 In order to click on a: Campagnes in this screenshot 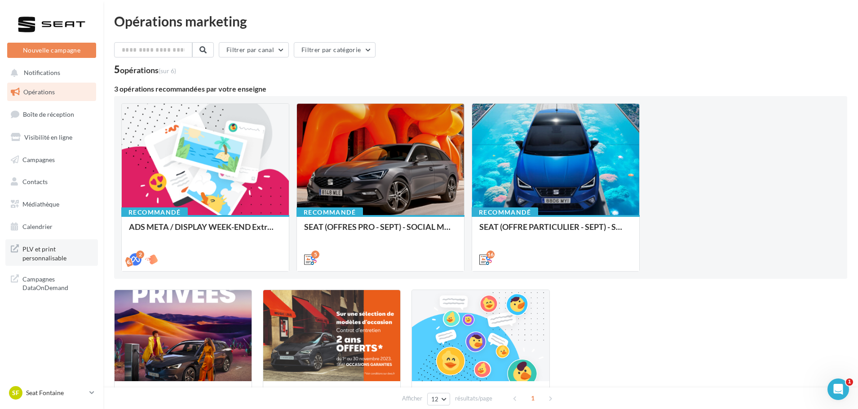, I will do `click(52, 160)`.